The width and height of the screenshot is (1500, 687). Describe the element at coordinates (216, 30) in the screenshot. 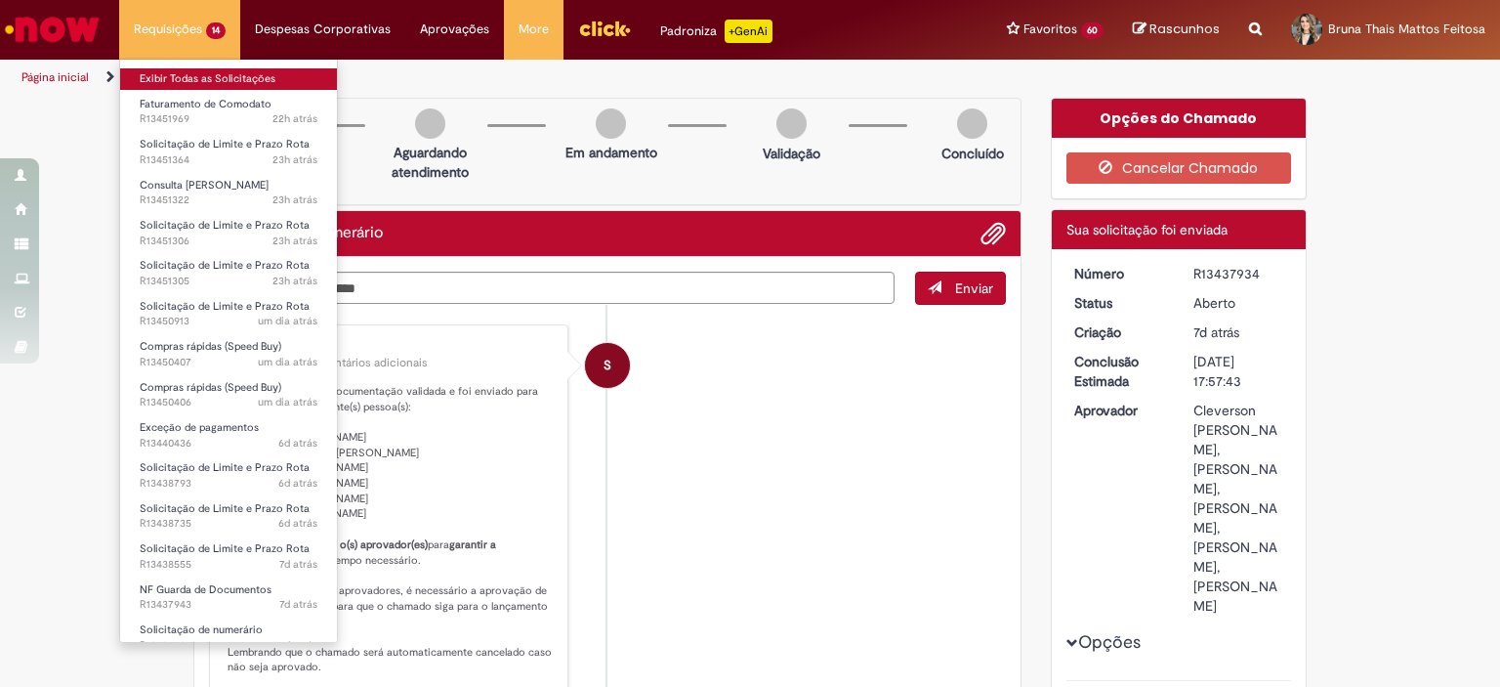

I see `span: 14` at that location.